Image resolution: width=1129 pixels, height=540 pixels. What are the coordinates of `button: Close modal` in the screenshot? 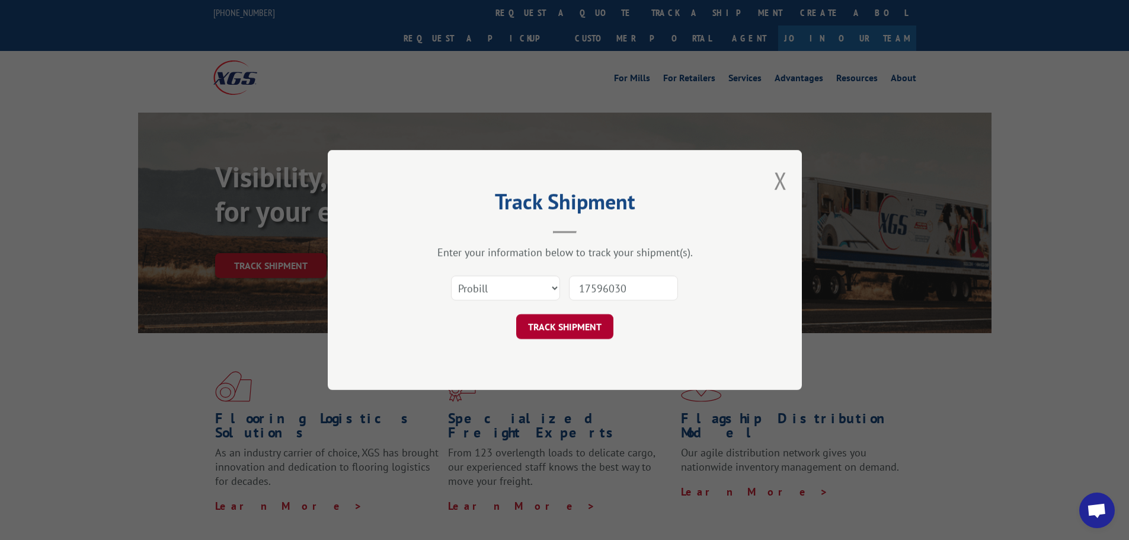 It's located at (781, 180).